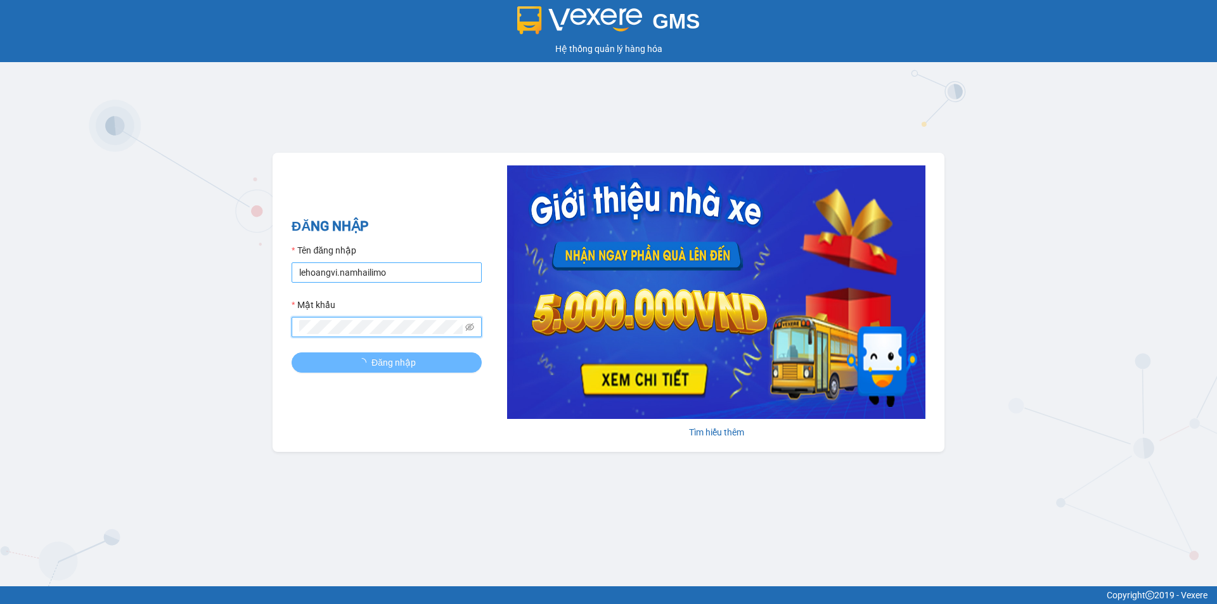 This screenshot has width=1217, height=604. I want to click on div: Hệ thống quản lý hàng hóa, so click(608, 49).